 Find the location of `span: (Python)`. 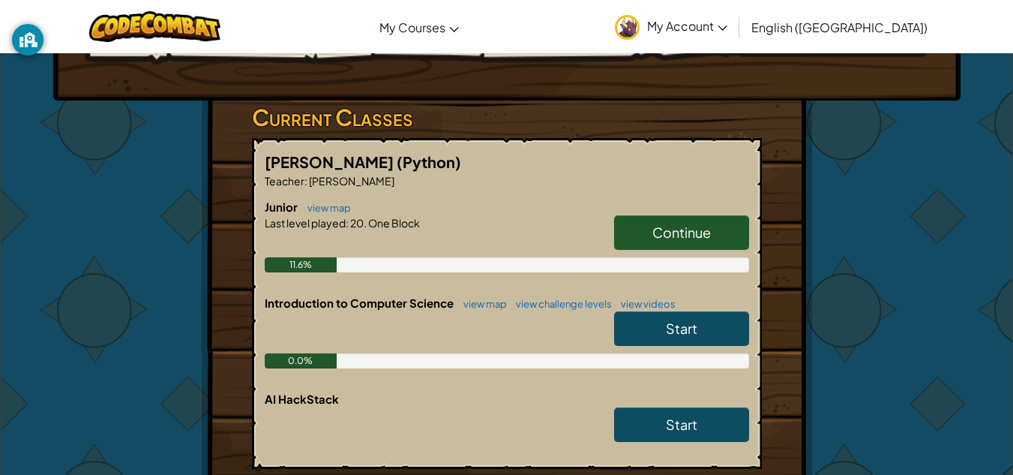

span: (Python) is located at coordinates (429, 161).